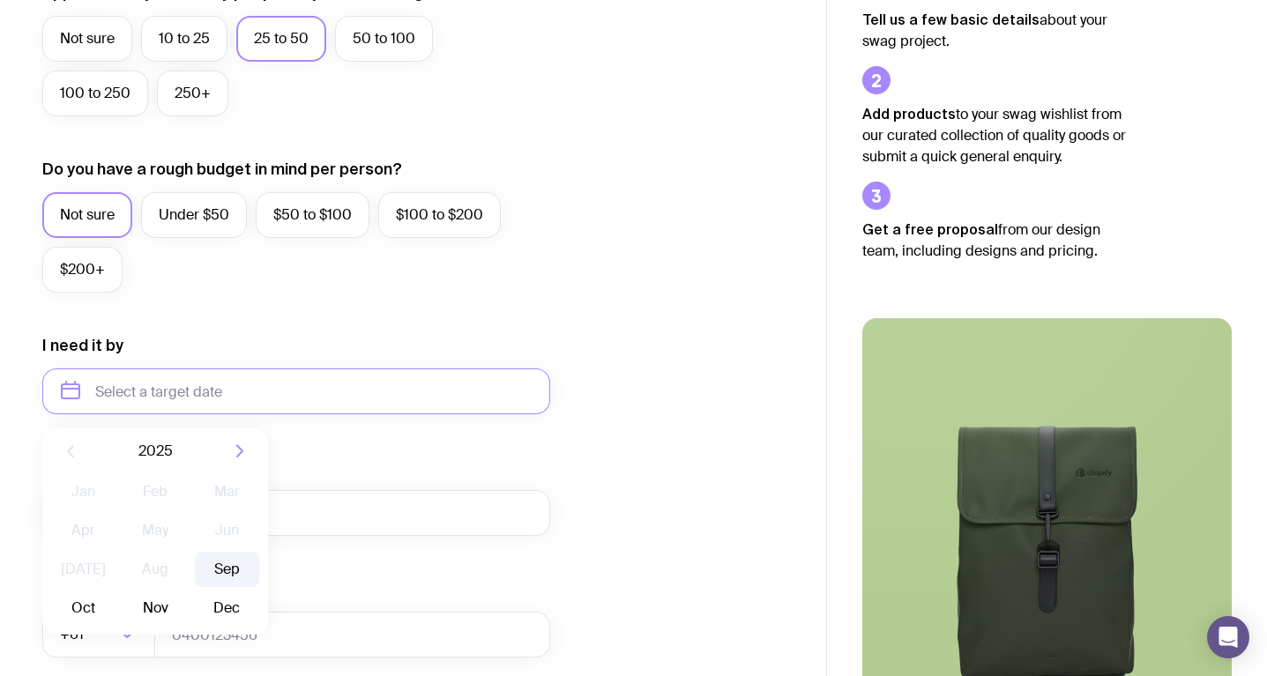 Image resolution: width=1267 pixels, height=676 pixels. I want to click on button: Nov, so click(154, 608).